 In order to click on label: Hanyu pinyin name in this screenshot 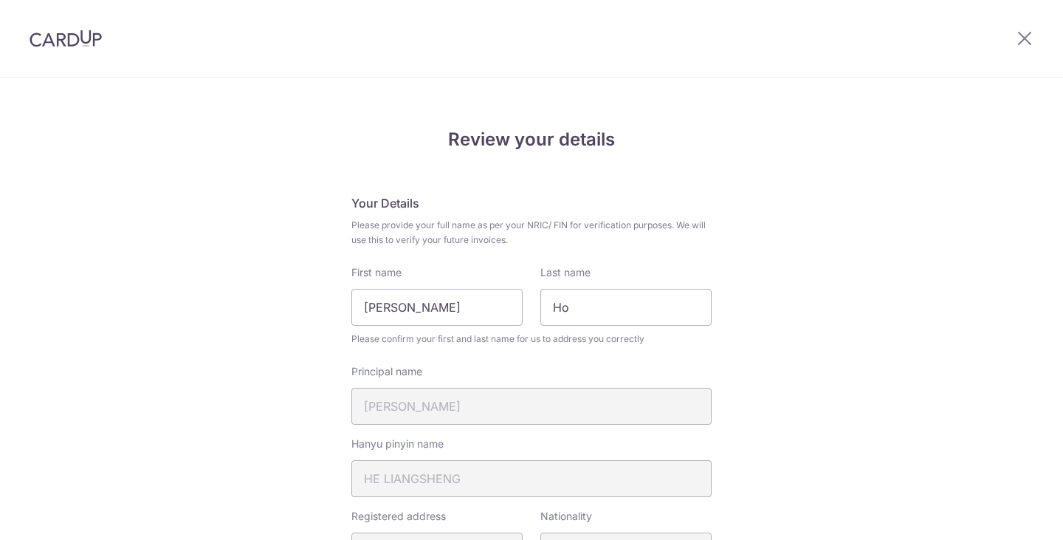, I will do `click(397, 444)`.